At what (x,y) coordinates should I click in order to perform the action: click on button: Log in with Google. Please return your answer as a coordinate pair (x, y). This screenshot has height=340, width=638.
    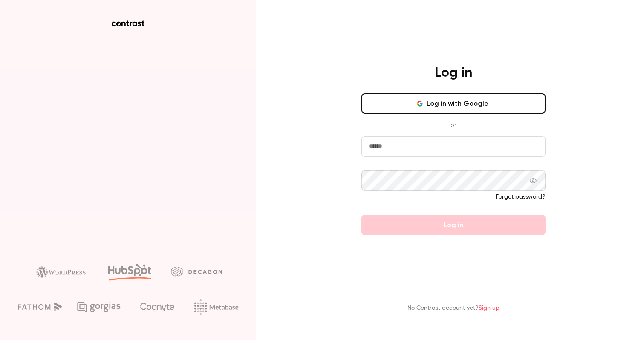
    Looking at the image, I should click on (453, 104).